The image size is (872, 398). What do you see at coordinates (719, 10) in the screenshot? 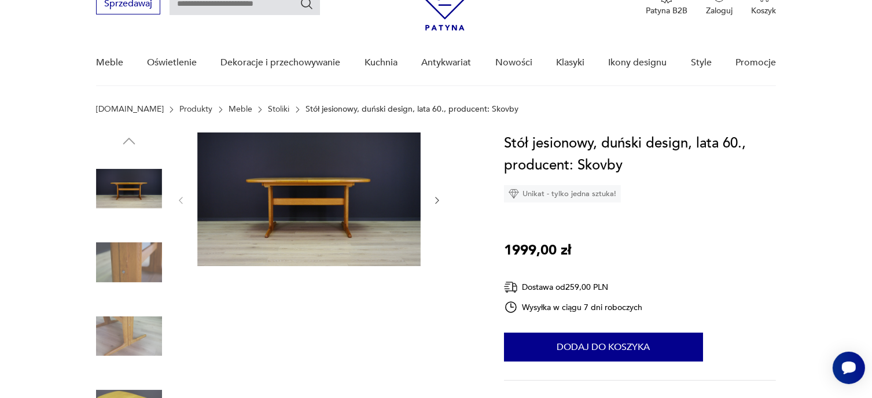
I see `p: Zaloguj` at bounding box center [719, 10].